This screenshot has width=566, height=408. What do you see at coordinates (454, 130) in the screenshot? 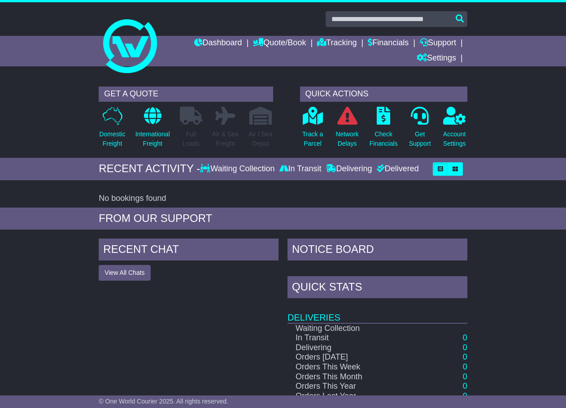
I see `a: AccountSettings` at bounding box center [454, 130].